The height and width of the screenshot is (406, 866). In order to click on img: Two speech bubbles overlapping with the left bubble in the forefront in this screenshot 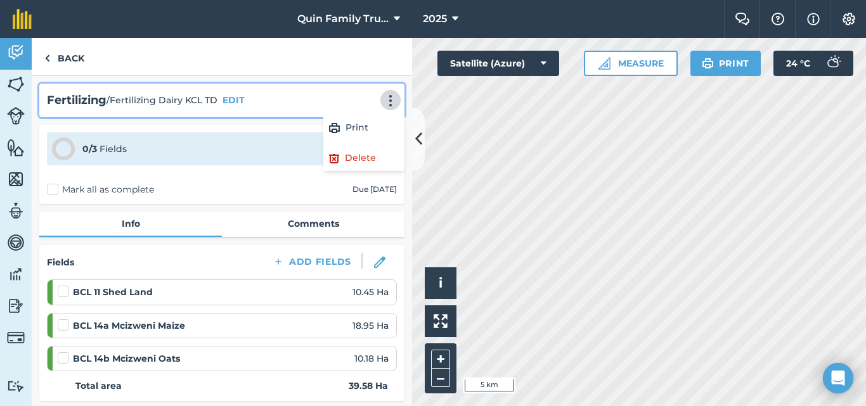, I will do `click(742, 19)`.